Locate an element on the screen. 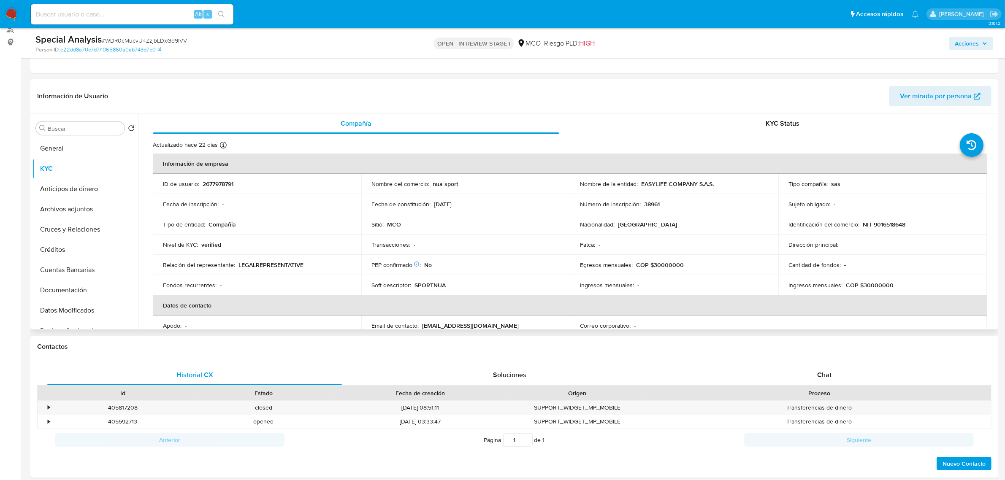 Image resolution: width=1005 pixels, height=480 pixels. th: Información de empresa is located at coordinates (570, 164).